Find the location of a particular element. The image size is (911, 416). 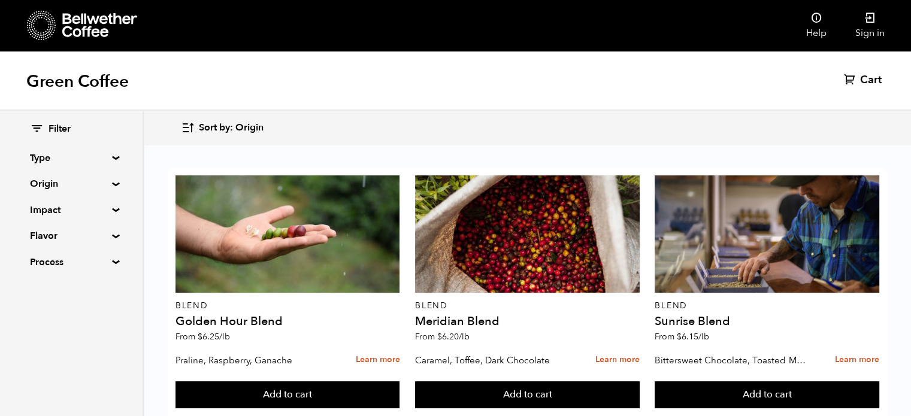

span: Cart is located at coordinates (871, 80).